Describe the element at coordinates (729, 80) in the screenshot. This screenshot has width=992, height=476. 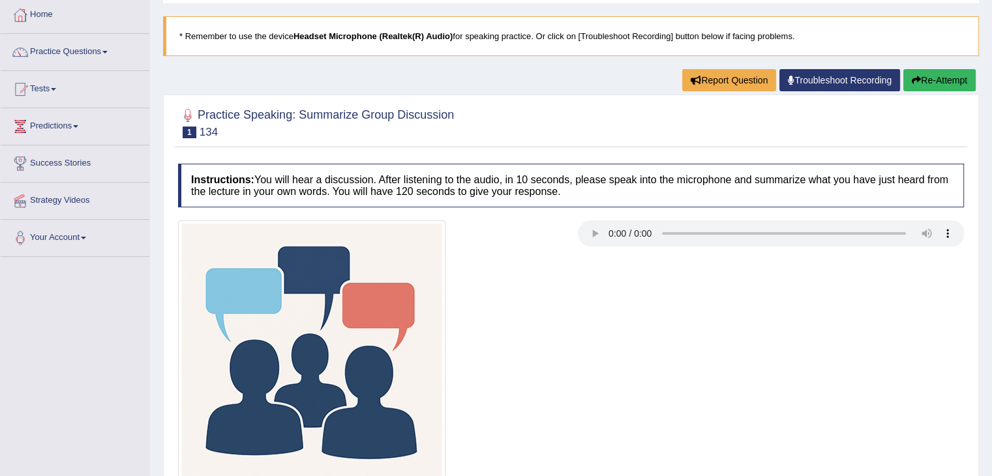
I see `button: Report Question` at that location.